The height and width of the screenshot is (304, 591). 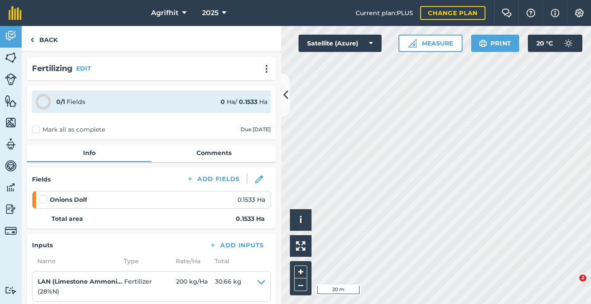 I want to click on span: 20 ° C, so click(x=545, y=43).